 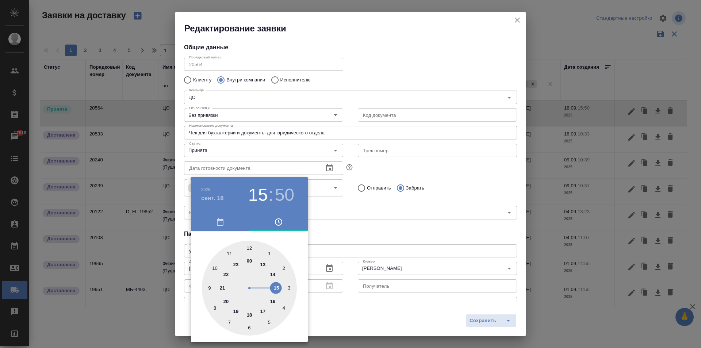 I want to click on button: сент. 18, so click(x=212, y=198).